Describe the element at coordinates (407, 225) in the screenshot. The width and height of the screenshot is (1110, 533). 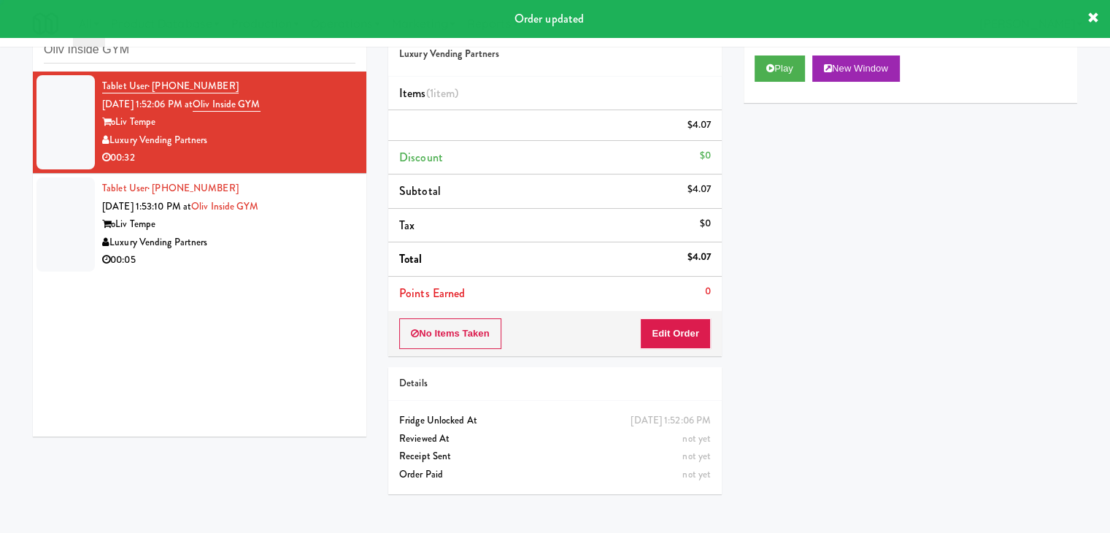
I see `span: Tax` at that location.